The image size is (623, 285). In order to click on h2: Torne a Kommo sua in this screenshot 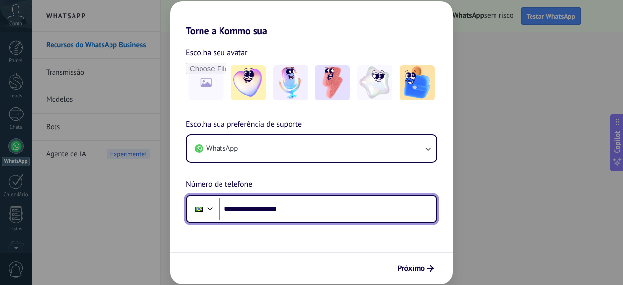, I will do `click(312, 19)`.